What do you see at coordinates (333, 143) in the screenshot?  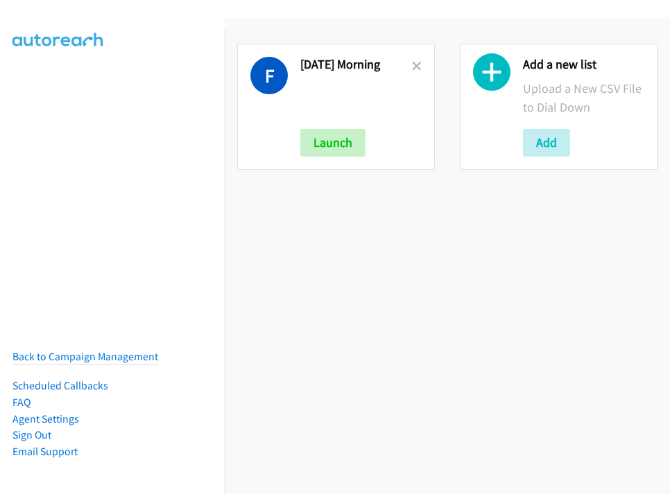 I see `button: Launch` at bounding box center [333, 143].